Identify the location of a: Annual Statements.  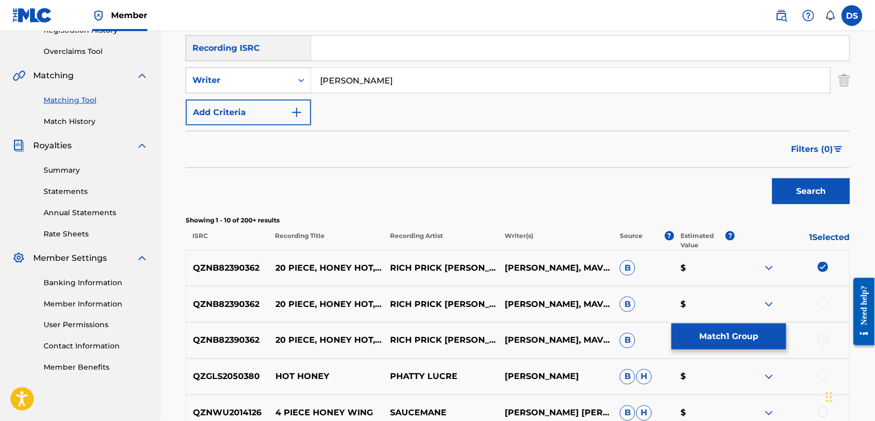
(96, 213).